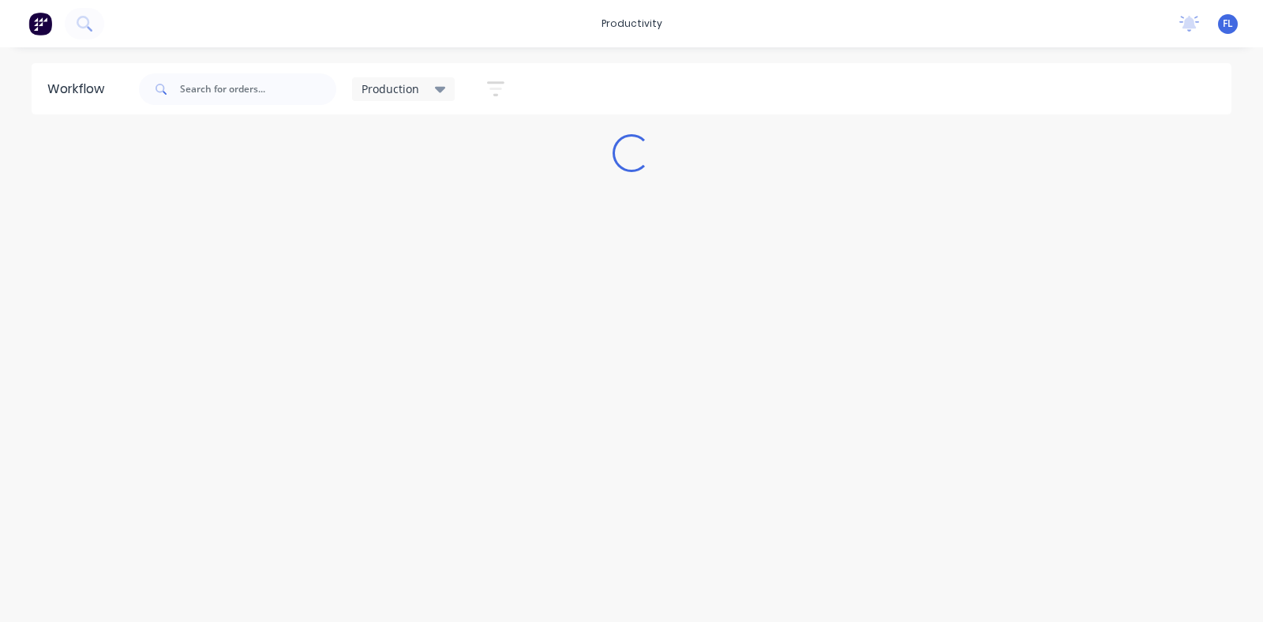 Image resolution: width=1263 pixels, height=622 pixels. Describe the element at coordinates (80, 89) in the screenshot. I see `div: Workflow` at that location.